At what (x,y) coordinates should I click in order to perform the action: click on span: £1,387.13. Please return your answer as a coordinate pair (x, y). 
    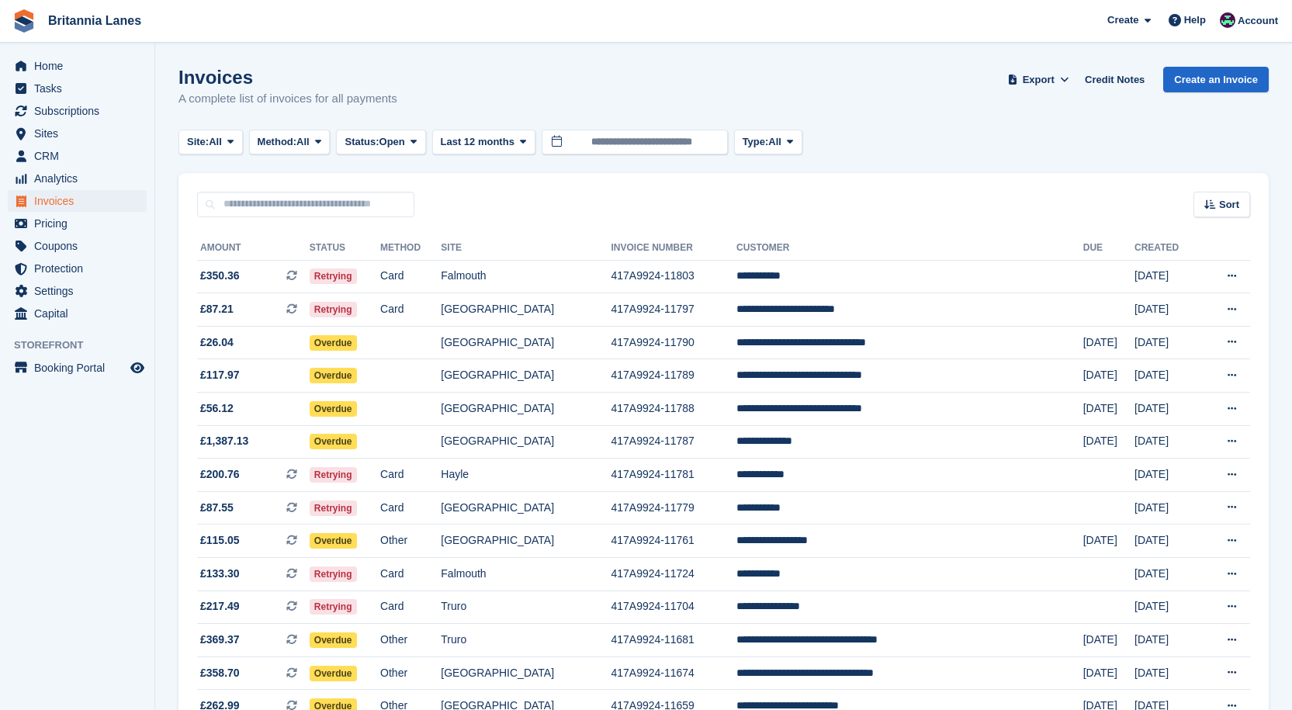
    Looking at the image, I should click on (224, 441).